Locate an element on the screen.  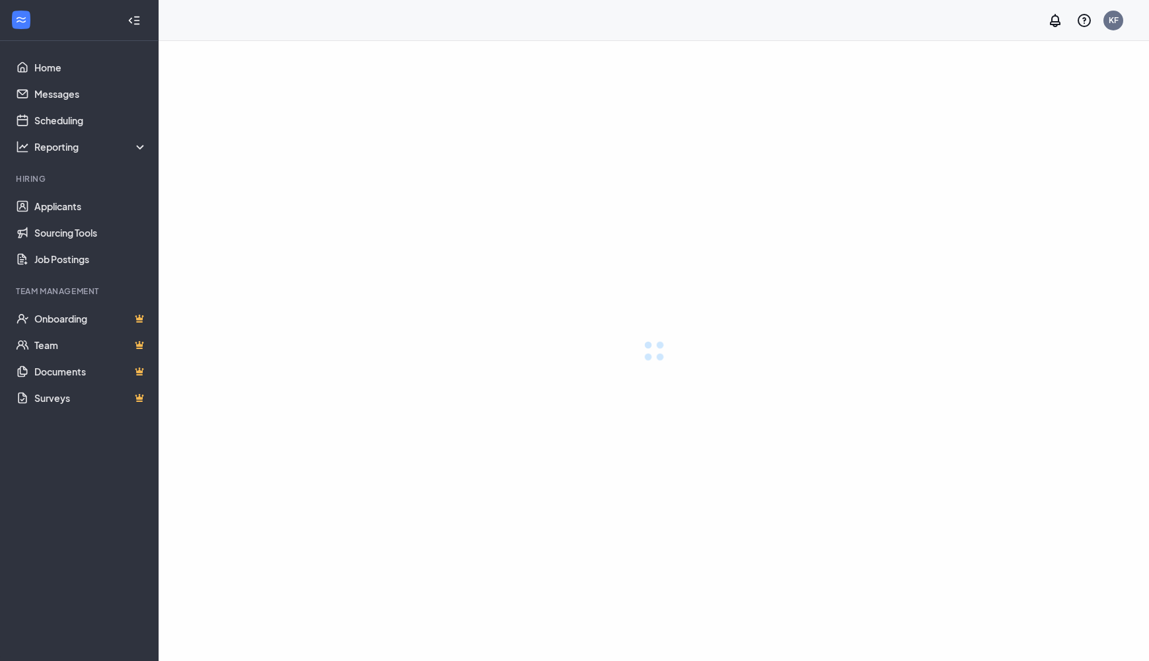
a: Sourcing Tools is located at coordinates (91, 233).